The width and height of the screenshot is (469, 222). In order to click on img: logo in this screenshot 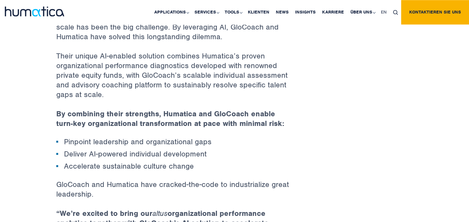, I will do `click(34, 11)`.